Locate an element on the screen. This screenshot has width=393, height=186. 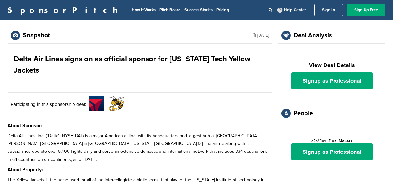
div: Snapshot is located at coordinates (36, 35).